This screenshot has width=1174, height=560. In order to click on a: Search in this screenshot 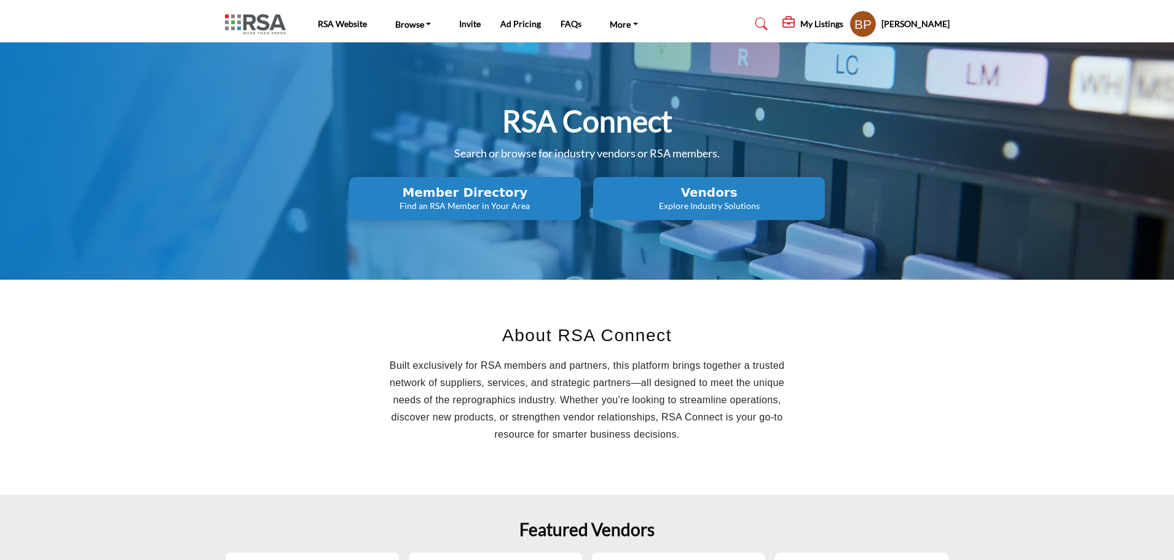, I will do `click(759, 24)`.